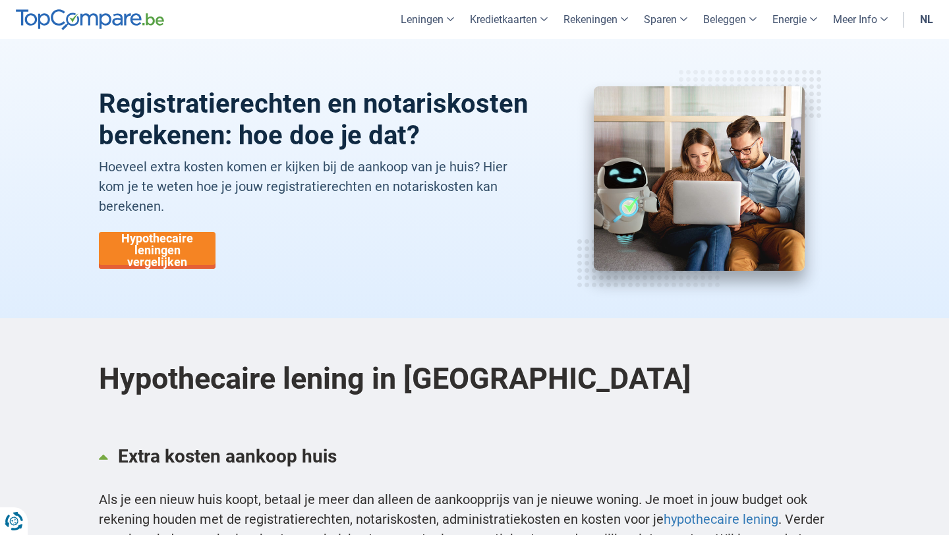  What do you see at coordinates (314, 120) in the screenshot?
I see `h1: Registratierechten en notariskosten berekenen: hoe doe je dat?` at bounding box center [314, 120].